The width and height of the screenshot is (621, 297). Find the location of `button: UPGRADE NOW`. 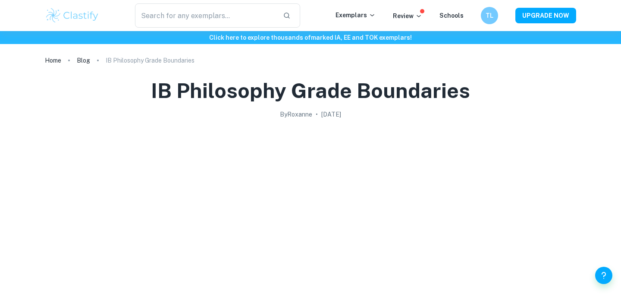

button: UPGRADE NOW is located at coordinates (546, 16).